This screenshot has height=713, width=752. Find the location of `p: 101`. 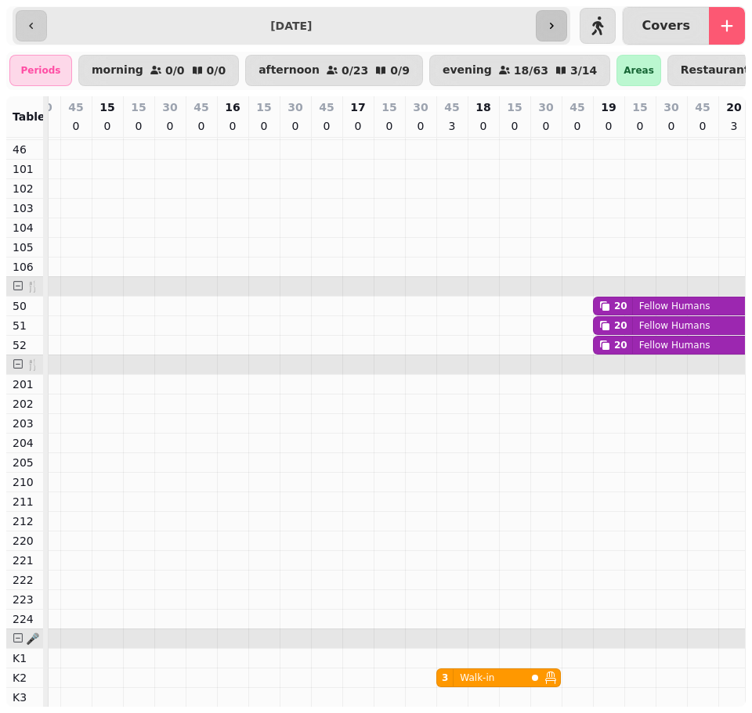

p: 101 is located at coordinates (24, 169).